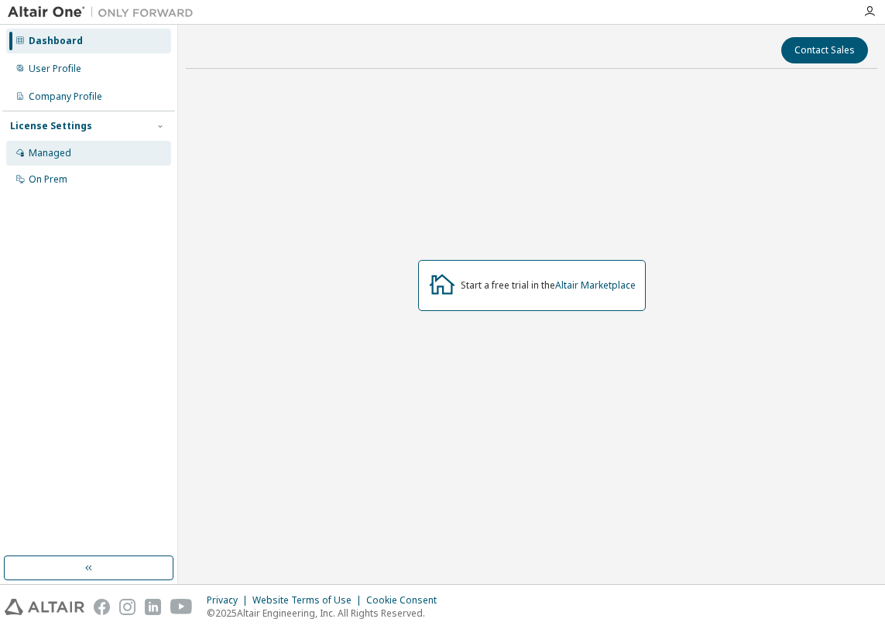 The image size is (885, 629). I want to click on div: Website Terms of Use, so click(309, 601).